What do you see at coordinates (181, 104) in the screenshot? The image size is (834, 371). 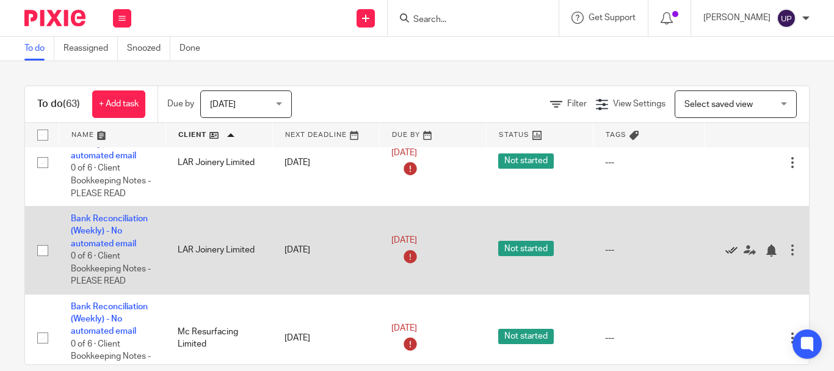 I see `p: Due by` at bounding box center [181, 104].